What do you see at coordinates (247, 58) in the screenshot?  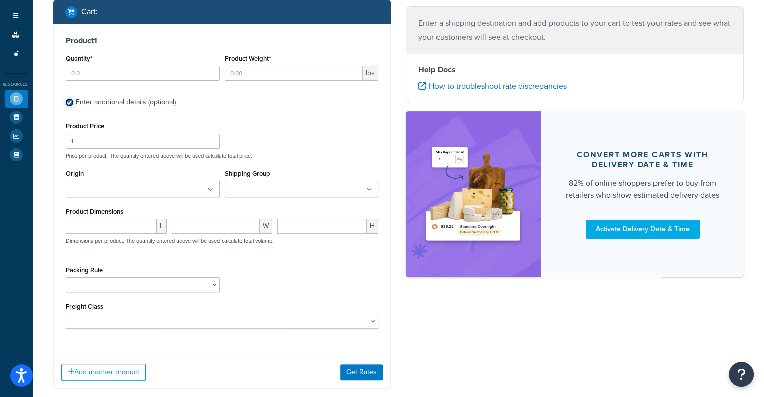 I see `label: Product Weight*` at bounding box center [247, 58].